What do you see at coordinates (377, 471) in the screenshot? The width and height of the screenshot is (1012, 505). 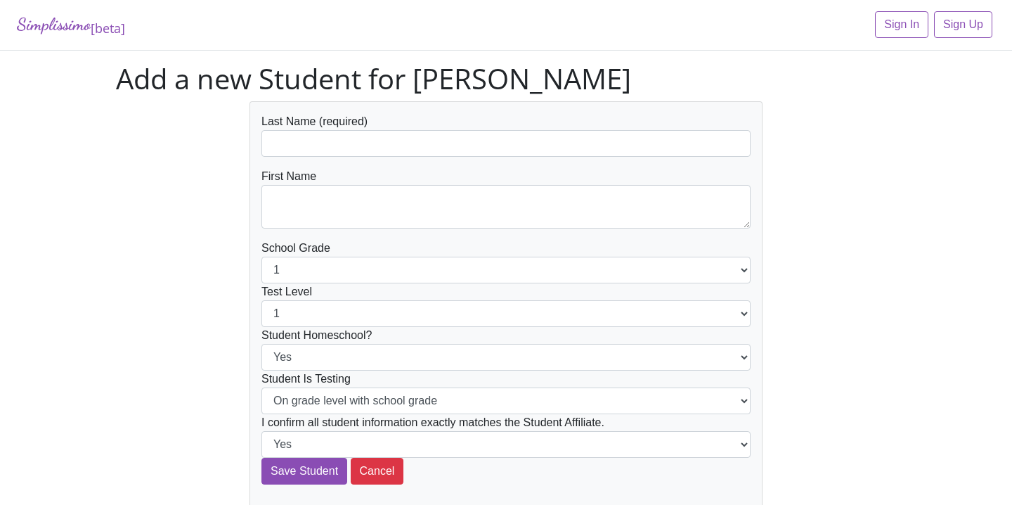 I see `button: Cancel` at bounding box center [377, 471].